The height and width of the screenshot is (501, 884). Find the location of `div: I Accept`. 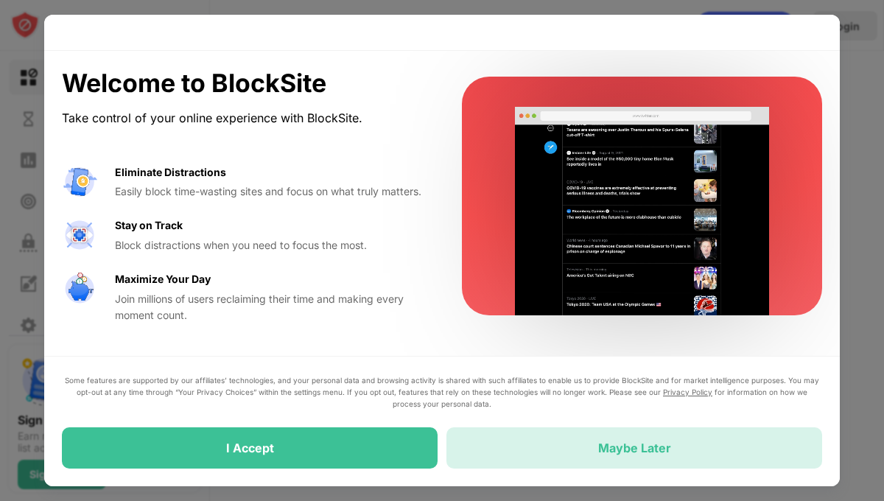

div: I Accept is located at coordinates (250, 448).